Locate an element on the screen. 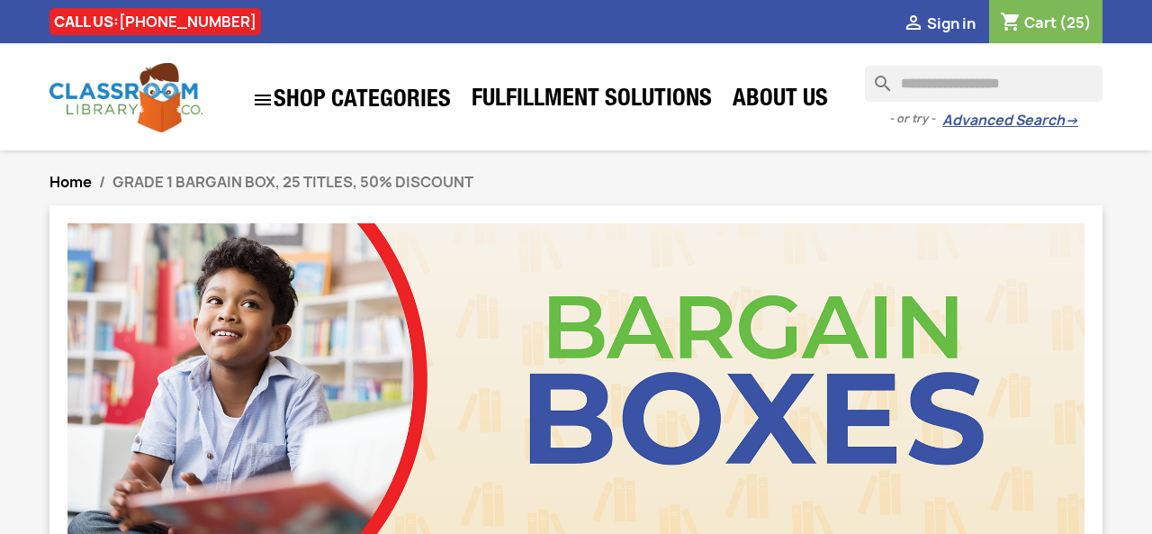 This screenshot has height=534, width=1152. a: Fulfillment Solutions is located at coordinates (591, 101).